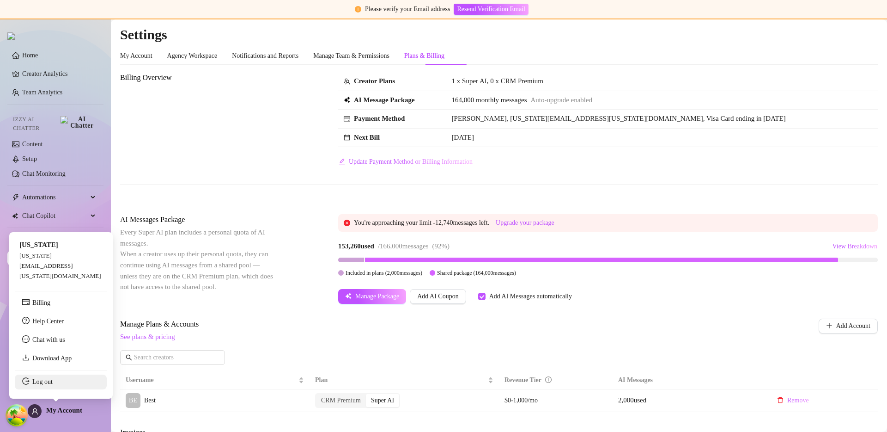  Describe the element at coordinates (498, 81) in the screenshot. I see `span: 1 x Super AI, 0 x CRM Premium` at that location.